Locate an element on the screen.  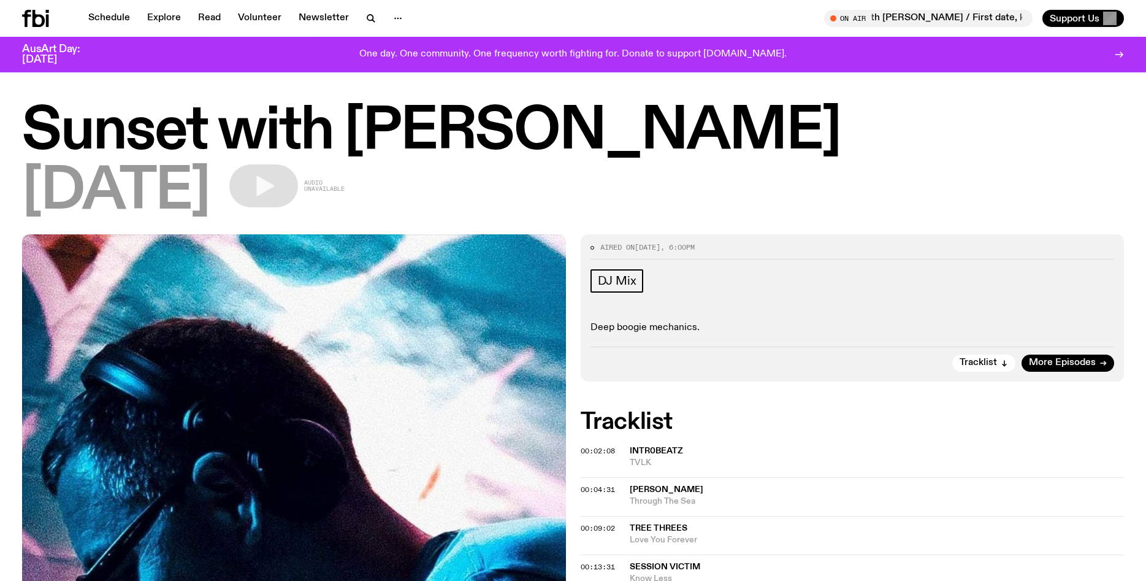
a: DJ Mix is located at coordinates (617, 281).